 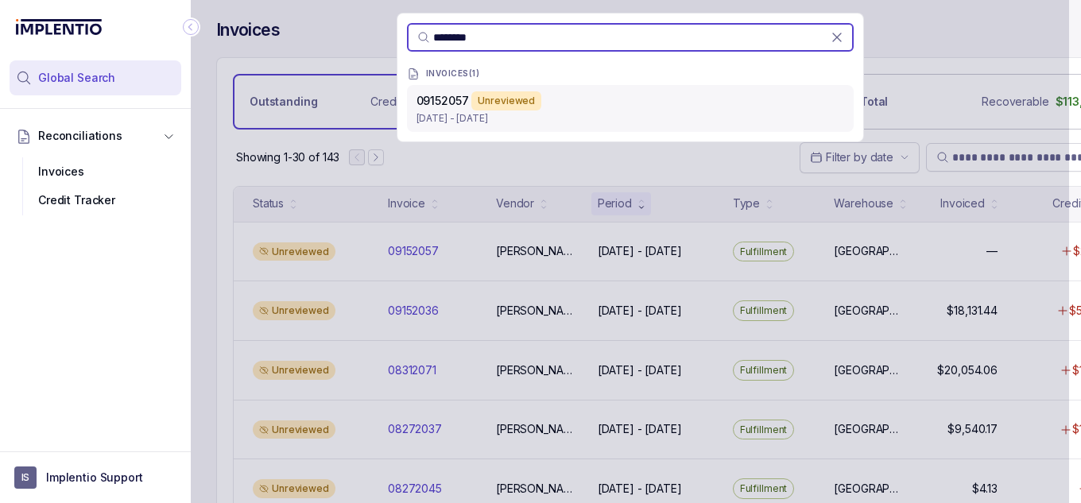 What do you see at coordinates (80, 136) in the screenshot?
I see `span: Reconciliations` at bounding box center [80, 136].